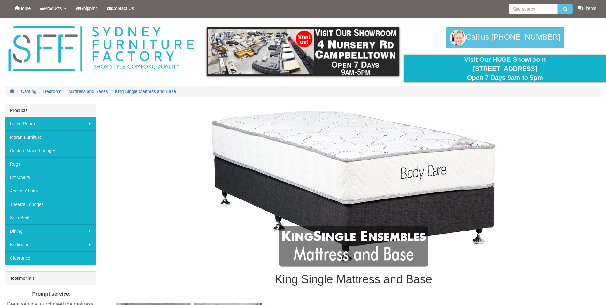  I want to click on span: Products, so click(53, 8).